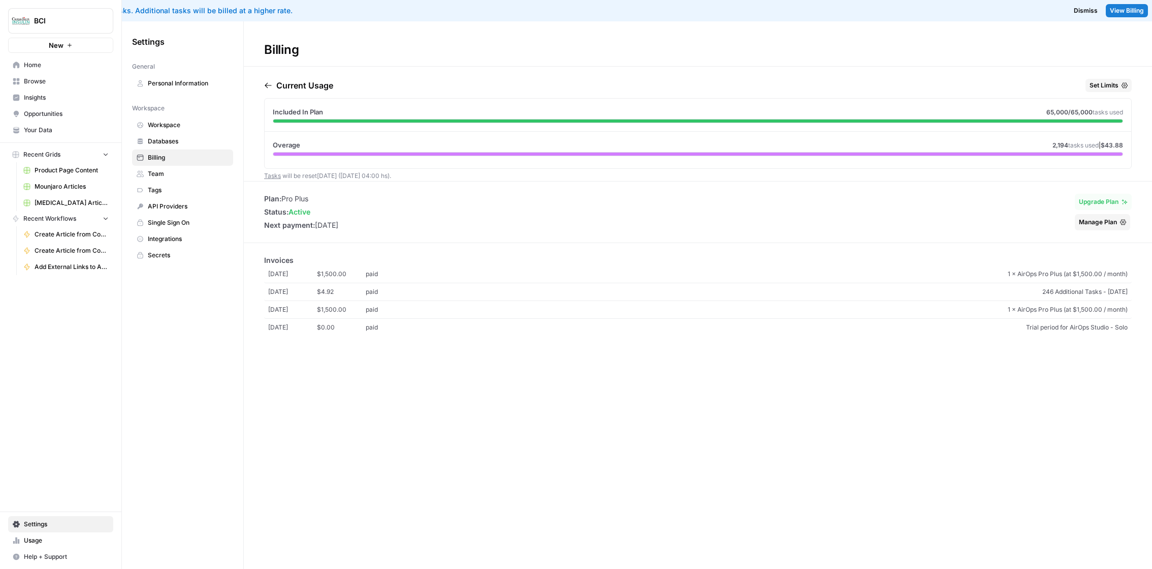 This screenshot has height=569, width=1152. Describe the element at coordinates (273, 198) in the screenshot. I see `span: Plan:` at that location.